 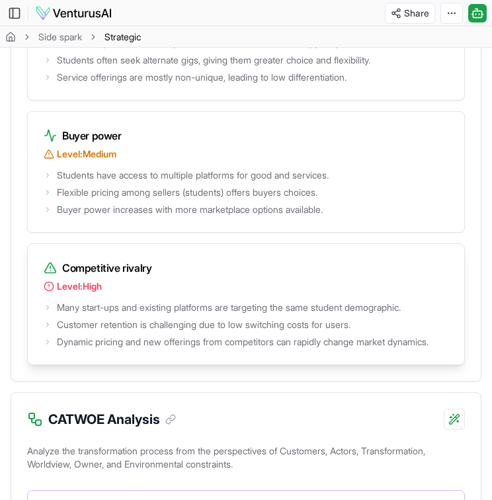 I want to click on span: Customer retention is challenging due to low switching costs for users., so click(x=204, y=325).